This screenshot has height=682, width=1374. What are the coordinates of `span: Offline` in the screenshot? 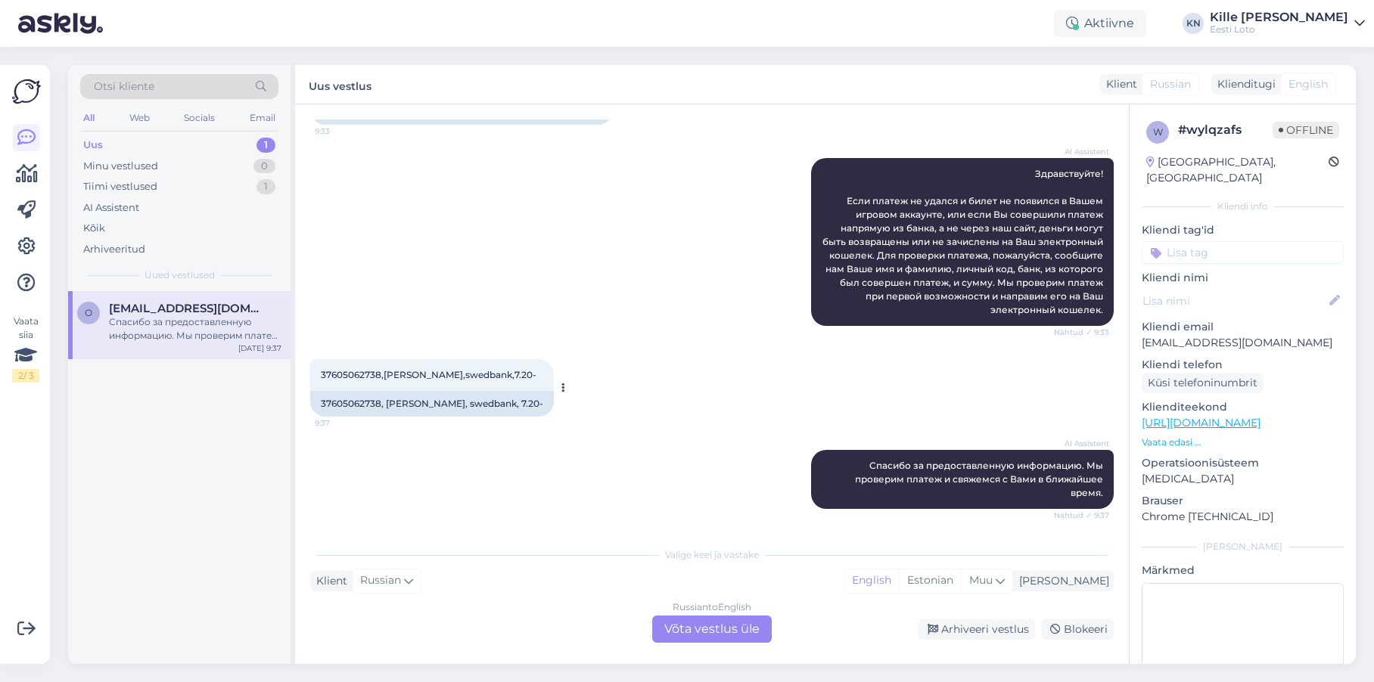 It's located at (1306, 130).